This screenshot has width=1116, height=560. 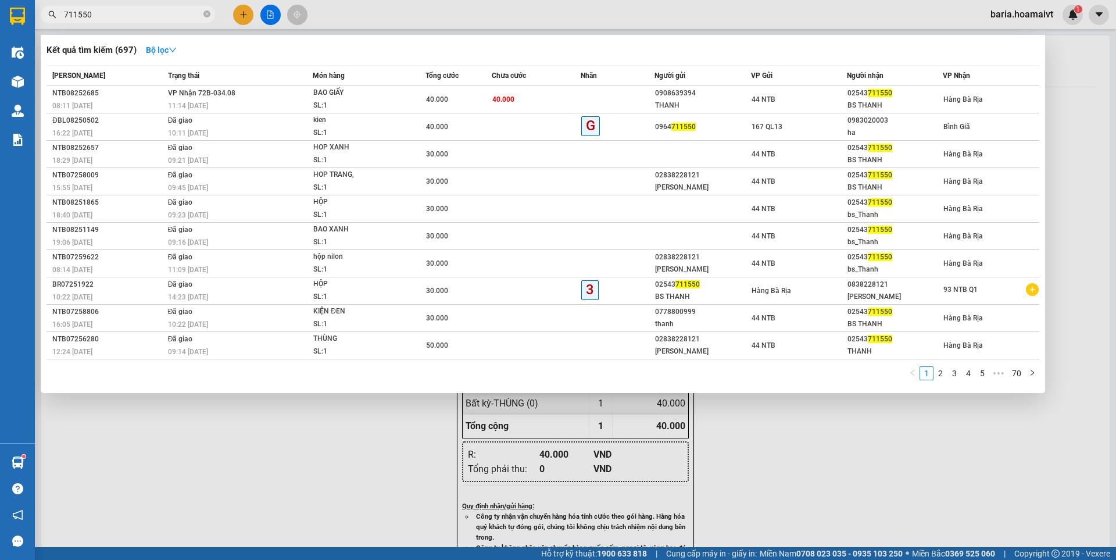 What do you see at coordinates (357, 257) in the screenshot?
I see `div: hộp nilon` at bounding box center [357, 257].